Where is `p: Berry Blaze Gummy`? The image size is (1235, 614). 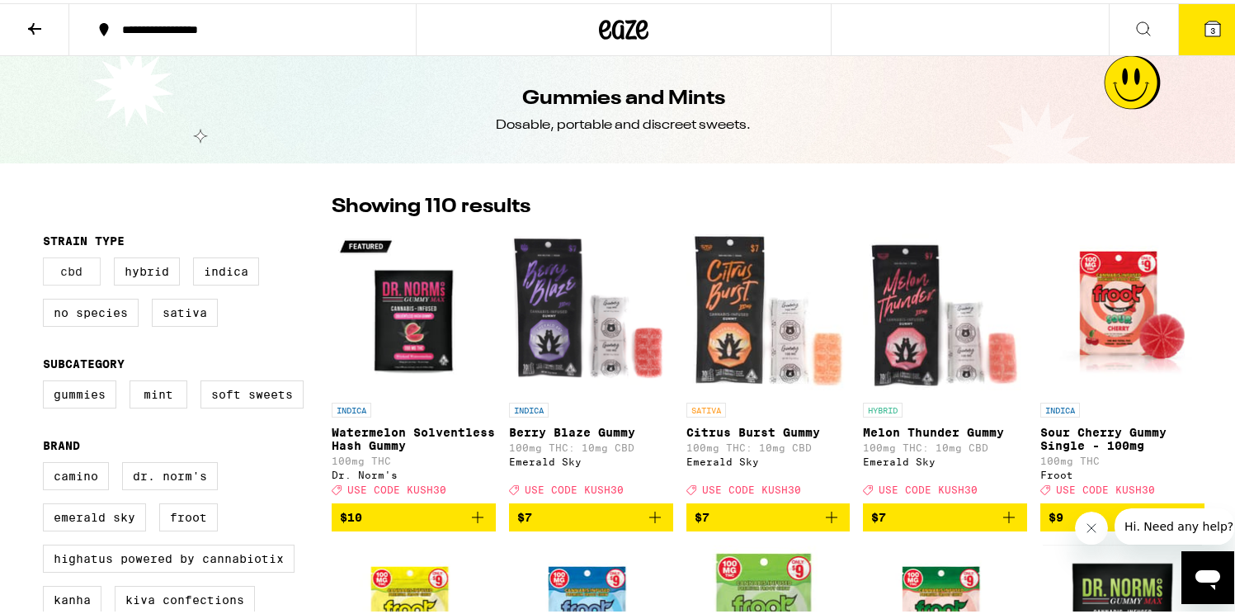 p: Berry Blaze Gummy is located at coordinates (590, 429).